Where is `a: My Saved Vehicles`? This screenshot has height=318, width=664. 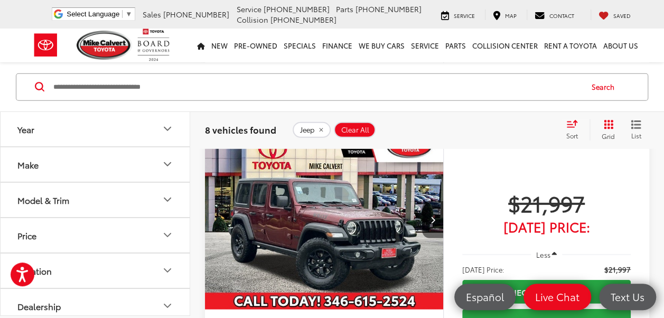
a: My Saved Vehicles is located at coordinates (615, 15).